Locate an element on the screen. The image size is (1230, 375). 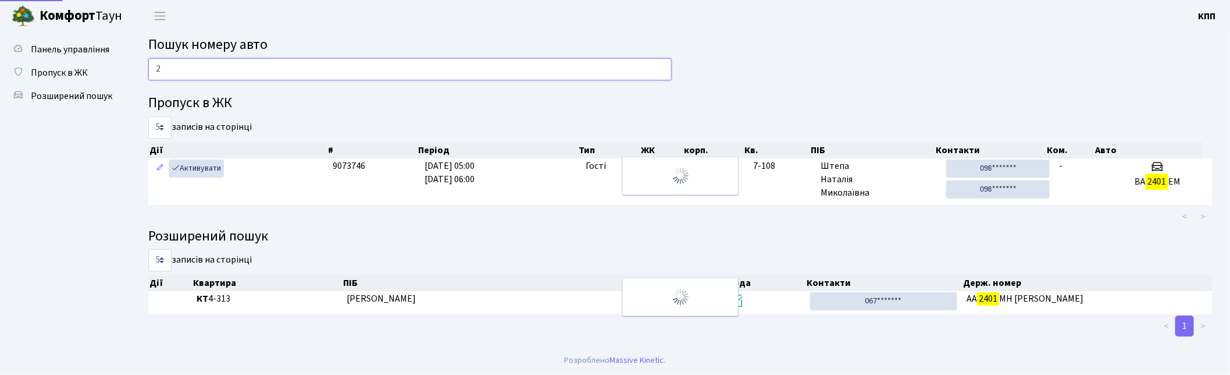
div: Розроблено . is located at coordinates (615, 360).